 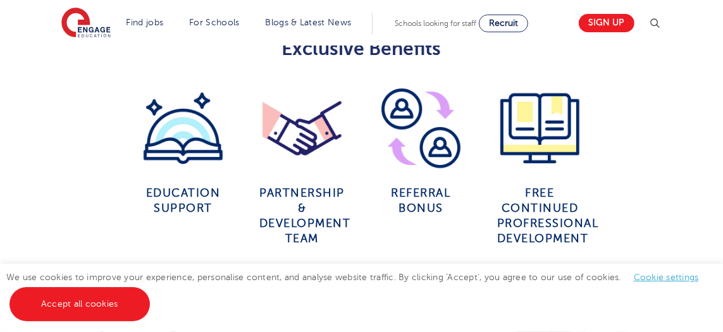 I want to click on span: We use cookies to improve your experience, personalise content, and analyse website traffic. By c..., so click(x=359, y=290).